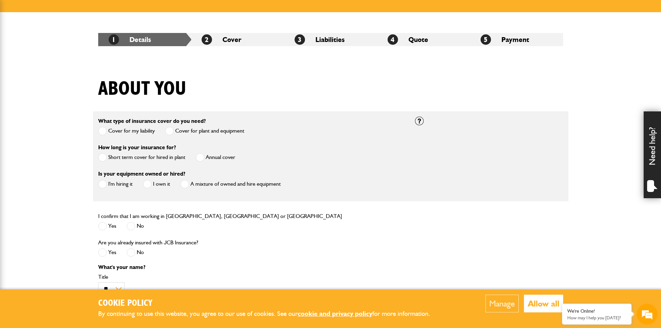 This screenshot has height=328, width=661. What do you see at coordinates (238, 40) in the screenshot?
I see `li: Cover` at bounding box center [238, 40].